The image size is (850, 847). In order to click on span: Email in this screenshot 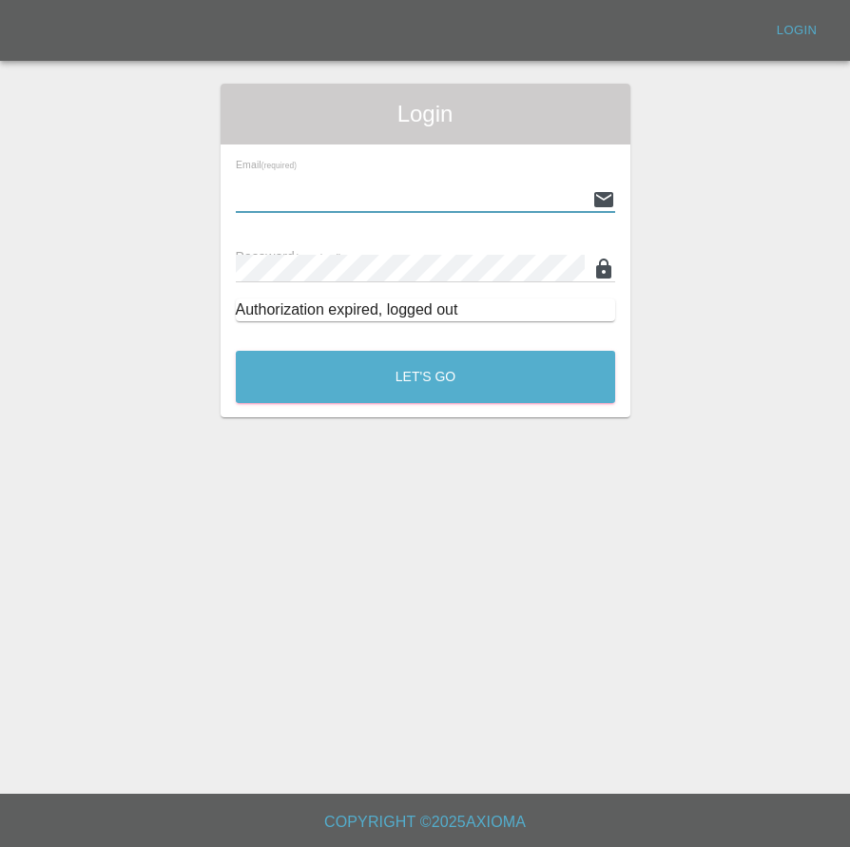, I will do `click(266, 164)`.